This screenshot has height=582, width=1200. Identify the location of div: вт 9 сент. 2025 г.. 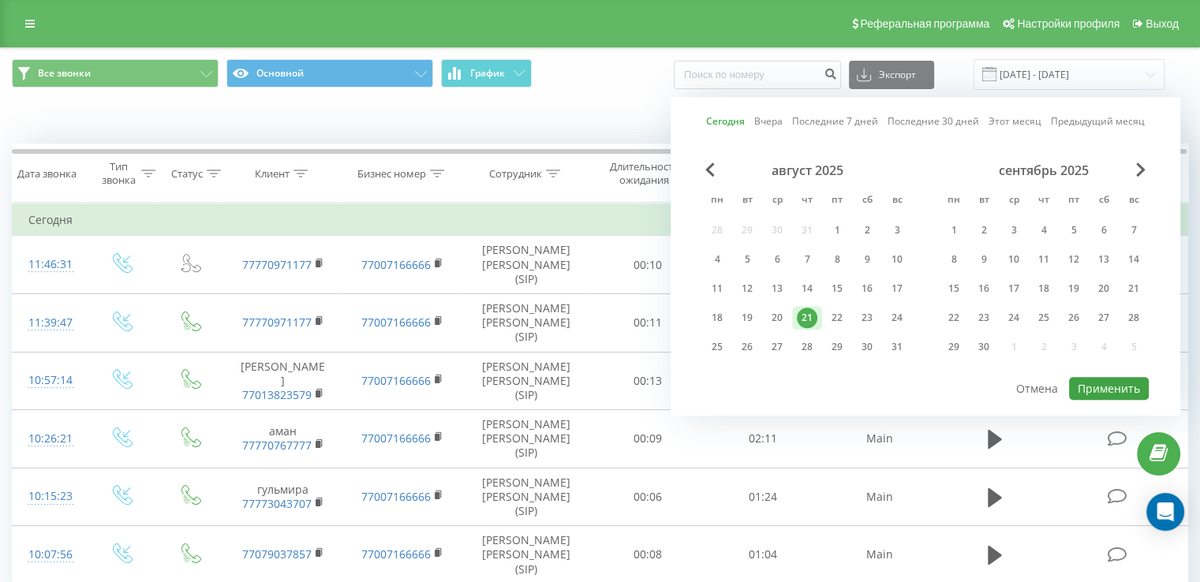
(984, 260).